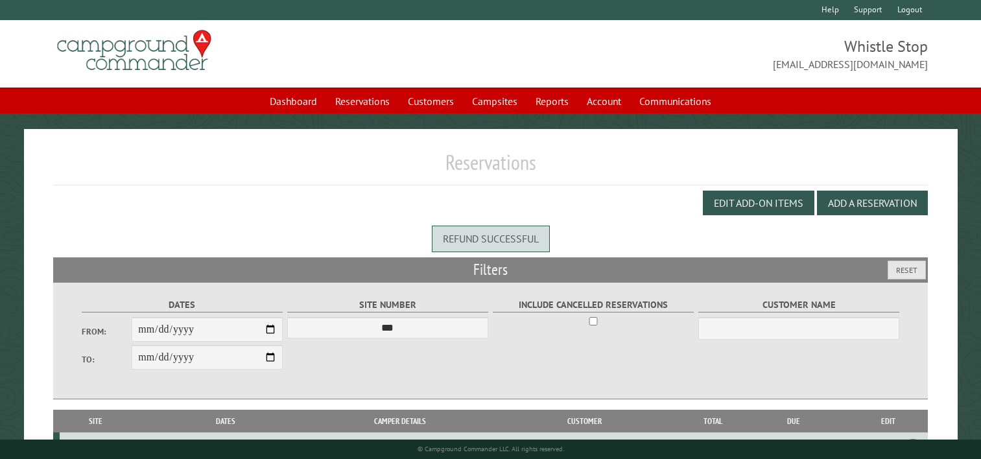  I want to click on a: Reports, so click(552, 101).